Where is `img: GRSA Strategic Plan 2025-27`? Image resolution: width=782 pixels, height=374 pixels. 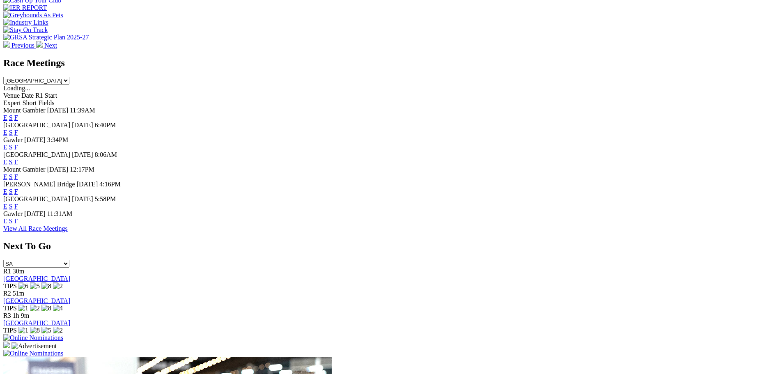 img: GRSA Strategic Plan 2025-27 is located at coordinates (46, 37).